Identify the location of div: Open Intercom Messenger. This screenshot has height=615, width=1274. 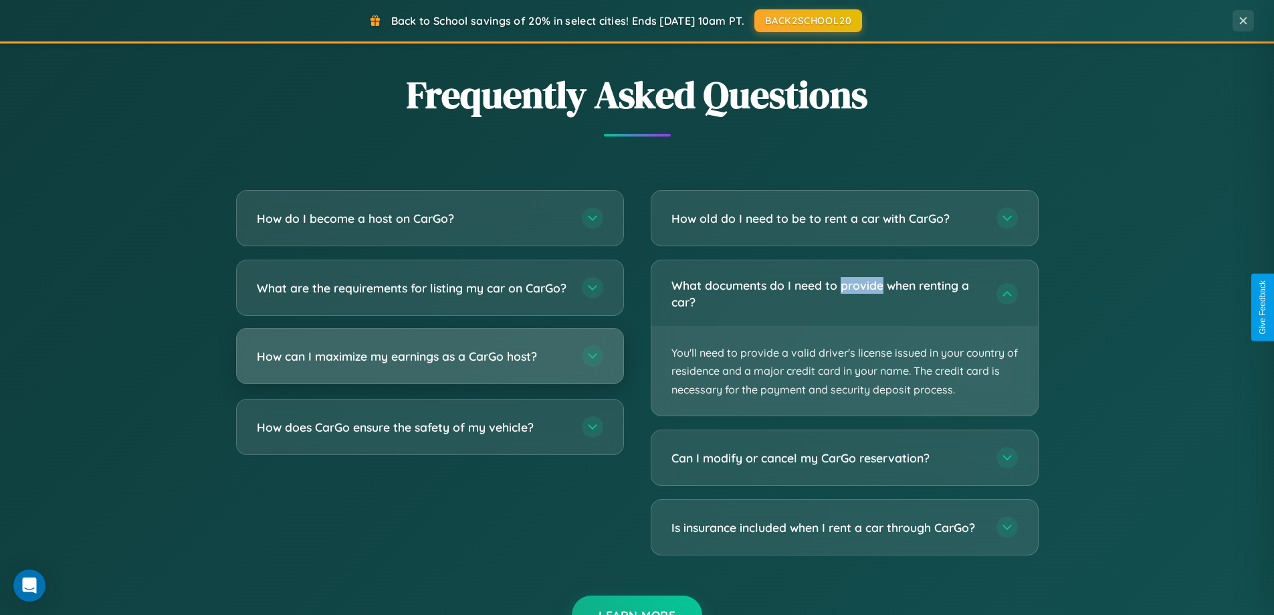
(29, 585).